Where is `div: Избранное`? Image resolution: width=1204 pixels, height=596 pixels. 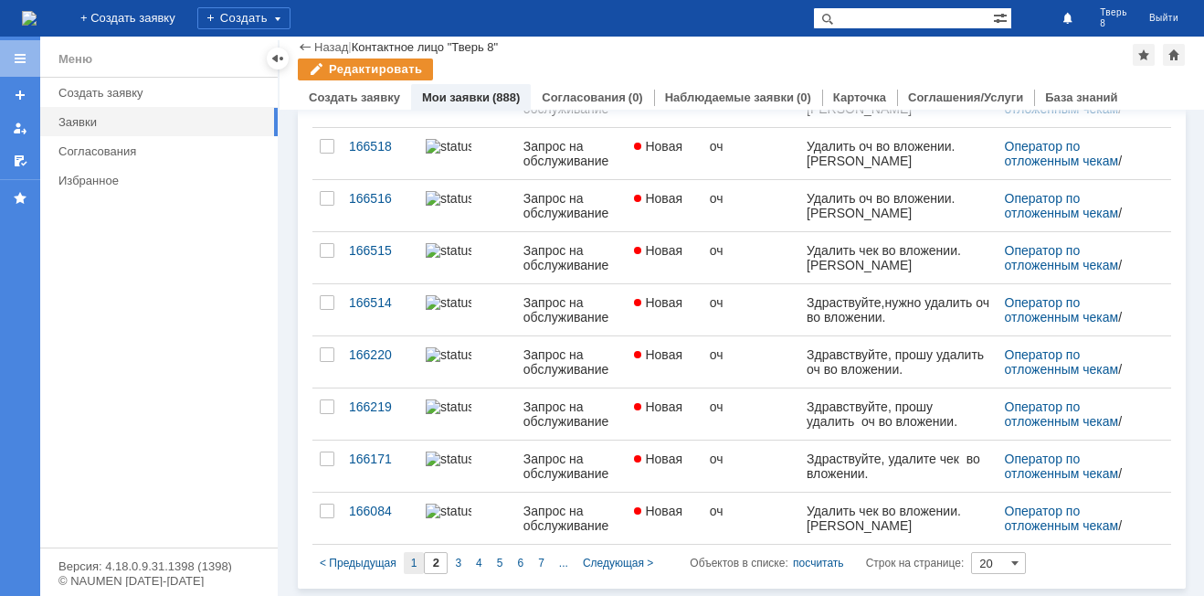
div: Избранное is located at coordinates (153, 180).